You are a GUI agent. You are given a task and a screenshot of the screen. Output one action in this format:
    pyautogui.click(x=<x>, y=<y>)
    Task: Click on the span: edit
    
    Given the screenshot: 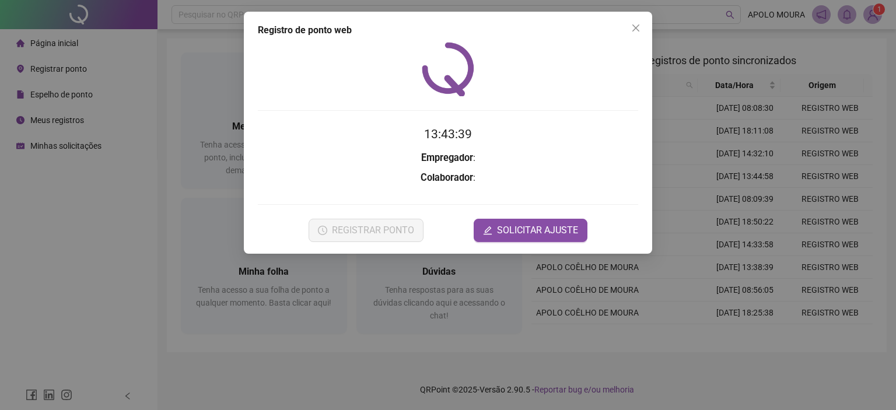 What is the action you would take?
    pyautogui.click(x=488, y=230)
    